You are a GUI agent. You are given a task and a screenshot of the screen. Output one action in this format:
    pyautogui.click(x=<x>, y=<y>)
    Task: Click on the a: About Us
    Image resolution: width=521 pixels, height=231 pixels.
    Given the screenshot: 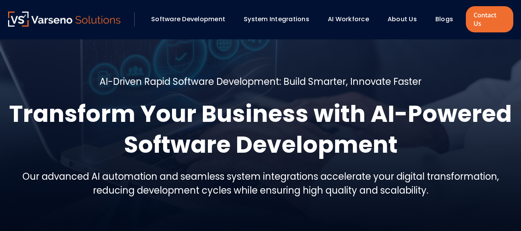 What is the action you would take?
    pyautogui.click(x=402, y=19)
    